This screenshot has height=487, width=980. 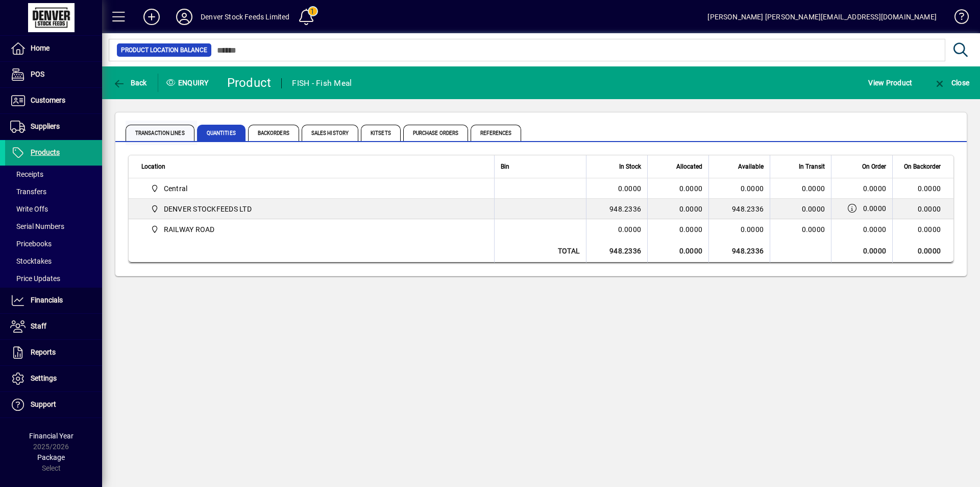 What do you see at coordinates (249, 83) in the screenshot?
I see `div: Product` at bounding box center [249, 83].